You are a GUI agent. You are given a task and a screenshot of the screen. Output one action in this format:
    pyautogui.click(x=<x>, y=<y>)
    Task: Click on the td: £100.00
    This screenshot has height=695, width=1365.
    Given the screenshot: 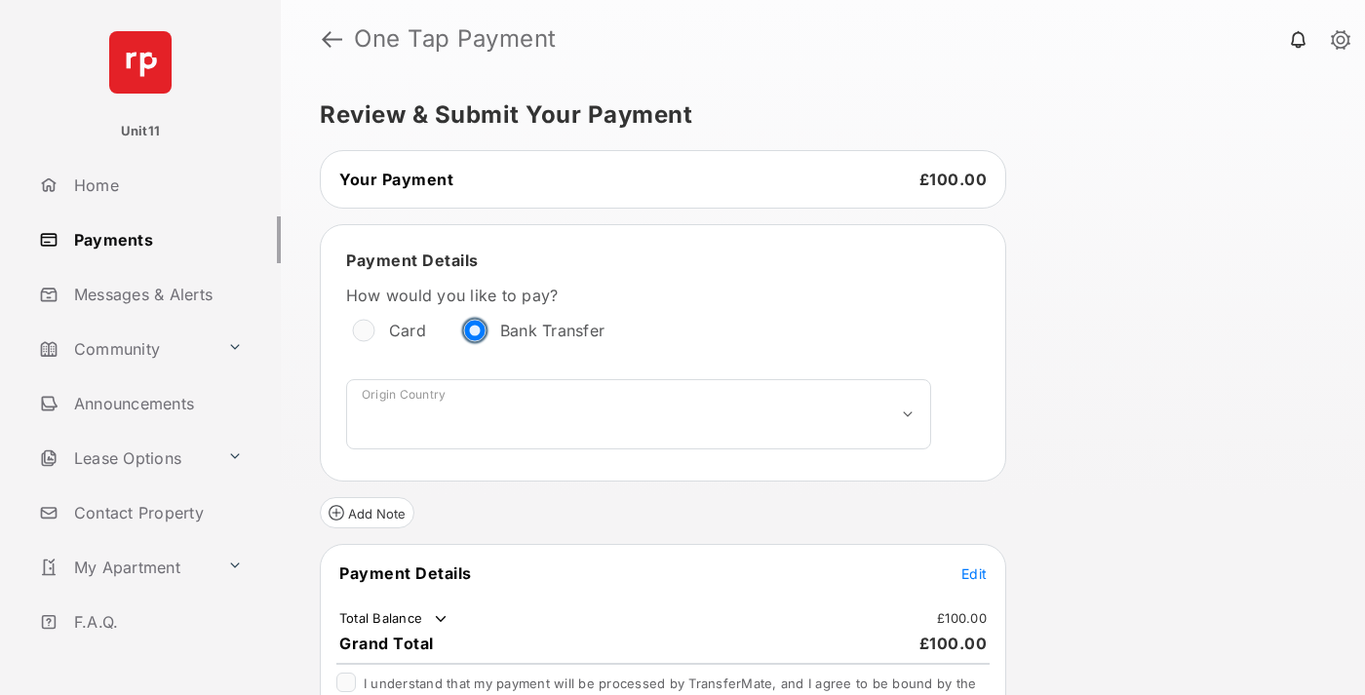 What is the action you would take?
    pyautogui.click(x=961, y=618)
    